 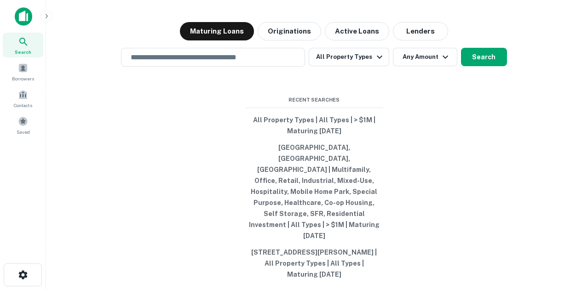 What do you see at coordinates (23, 125) in the screenshot?
I see `a: Saved` at bounding box center [23, 125].